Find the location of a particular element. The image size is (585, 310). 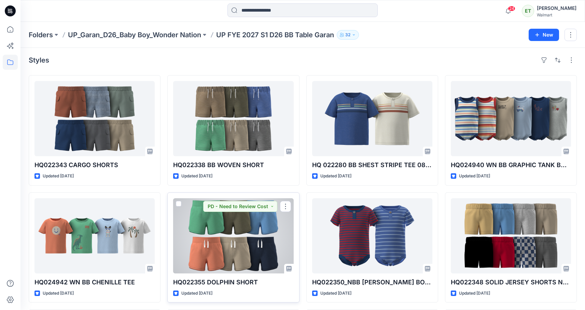

p: HQ024942 WN BB CHENILLE TEE is located at coordinates (95, 282).